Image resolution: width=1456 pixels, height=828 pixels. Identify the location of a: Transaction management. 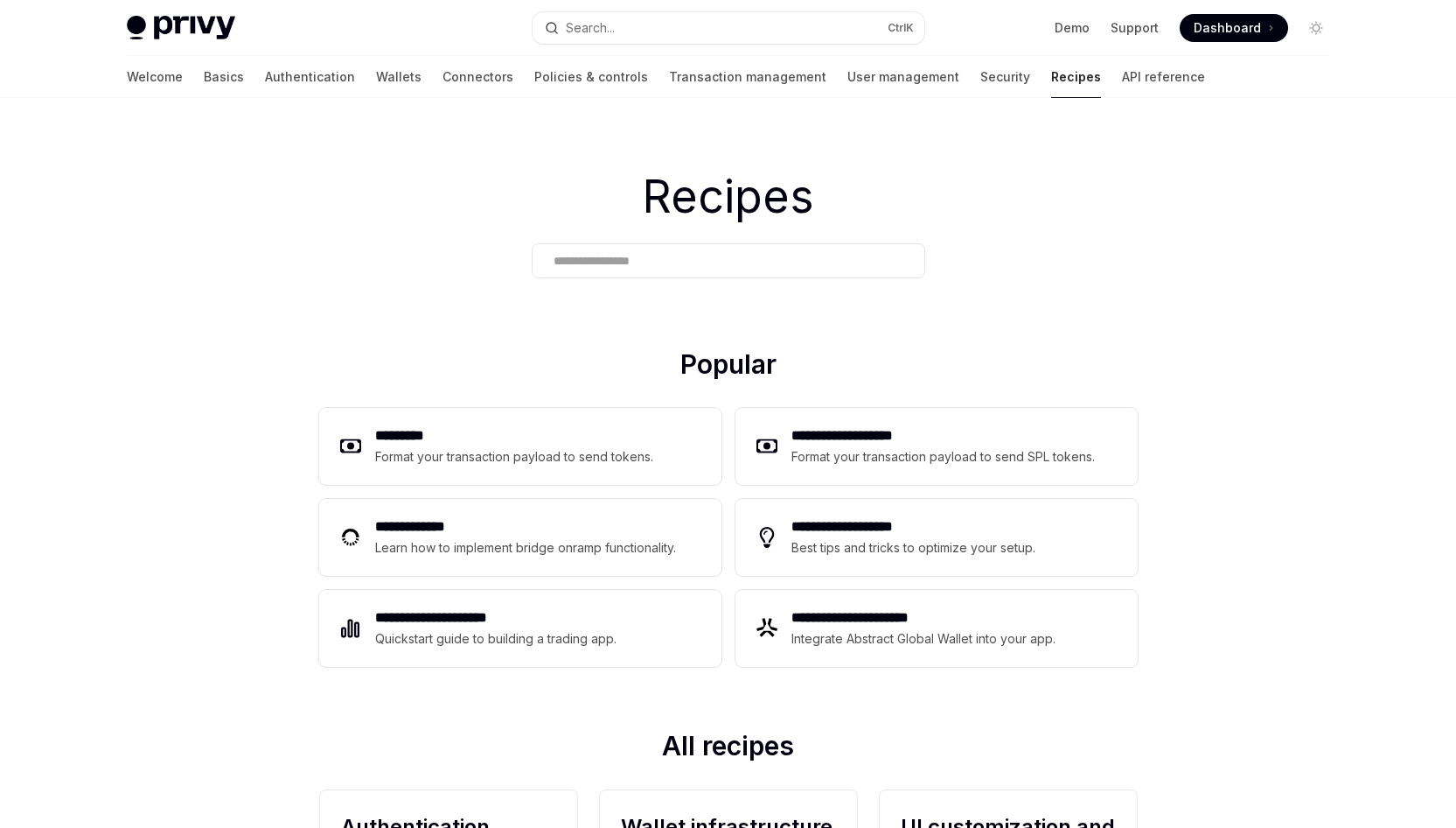
(748, 77).